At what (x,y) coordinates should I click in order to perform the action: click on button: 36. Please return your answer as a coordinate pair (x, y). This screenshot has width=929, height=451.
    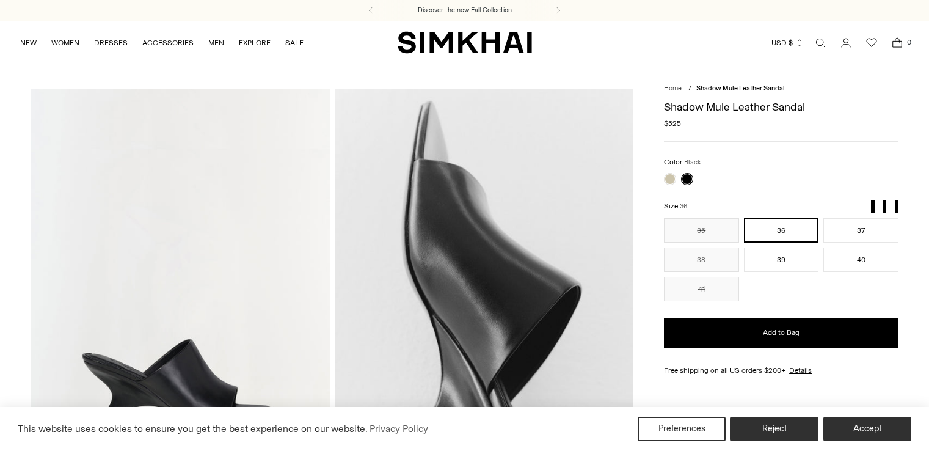
    Looking at the image, I should click on (781, 230).